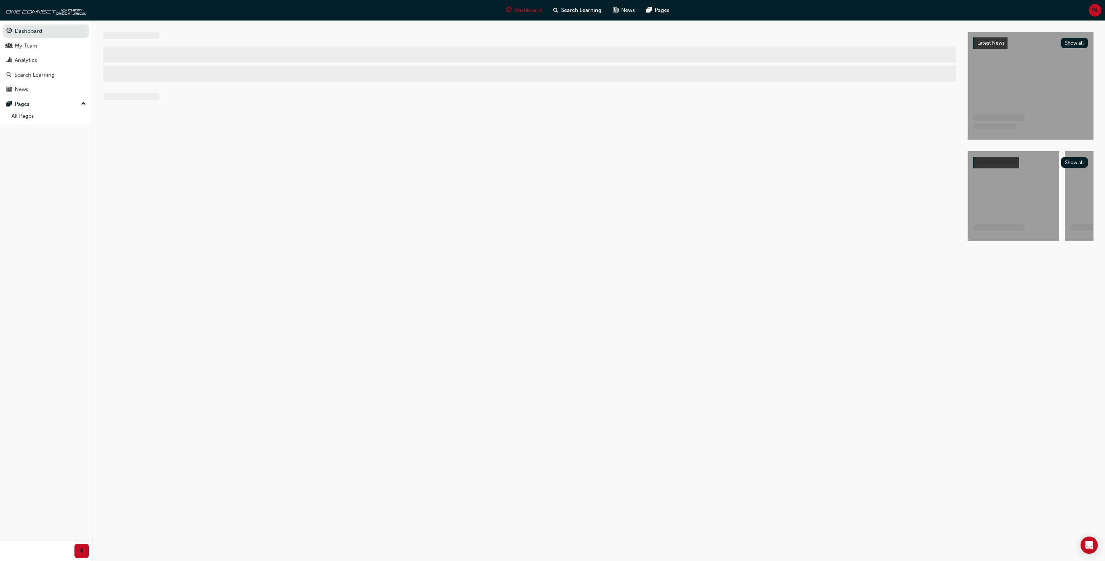 This screenshot has width=1105, height=561. I want to click on a: Latest NewsShow all, so click(1031, 43).